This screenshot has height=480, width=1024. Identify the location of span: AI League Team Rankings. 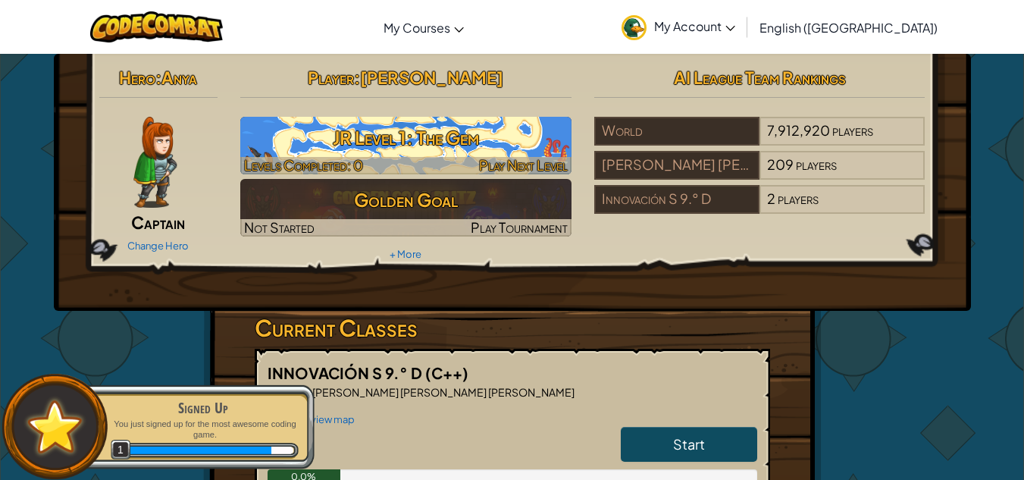
(760, 77).